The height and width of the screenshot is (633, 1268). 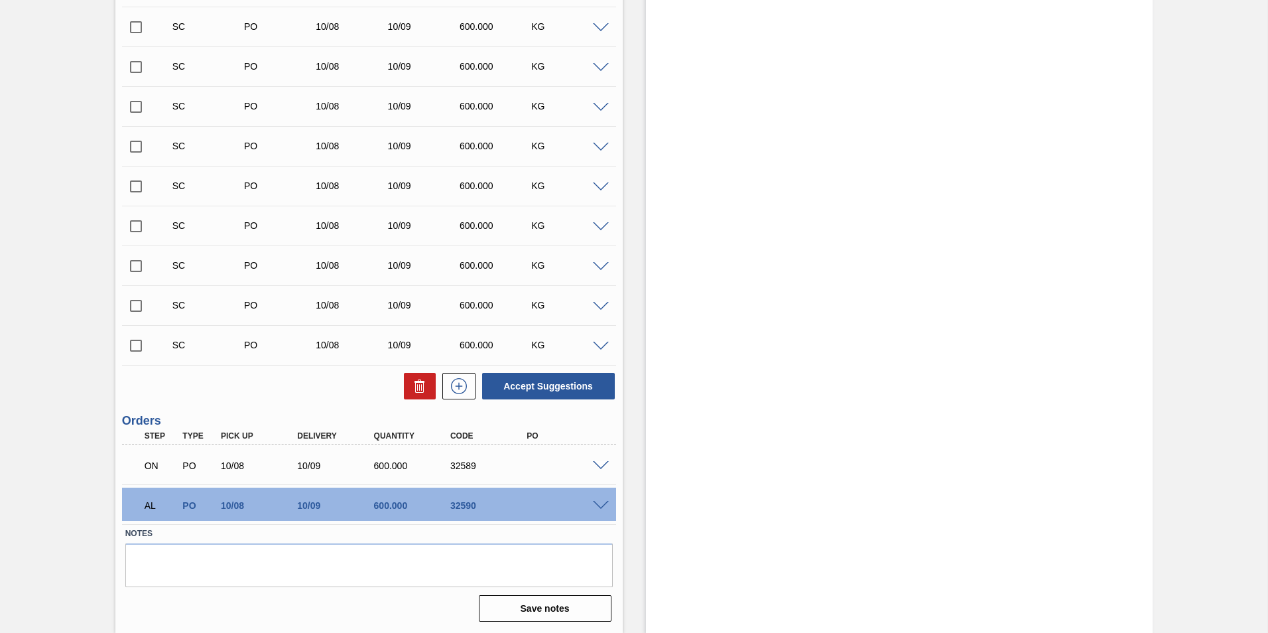 I want to click on div: Step, so click(x=161, y=436).